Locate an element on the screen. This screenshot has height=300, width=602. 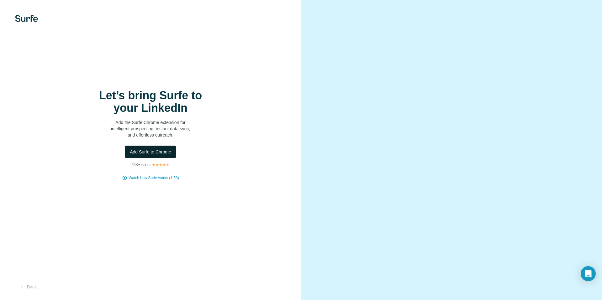
img: Surfe's logo is located at coordinates (26, 18).